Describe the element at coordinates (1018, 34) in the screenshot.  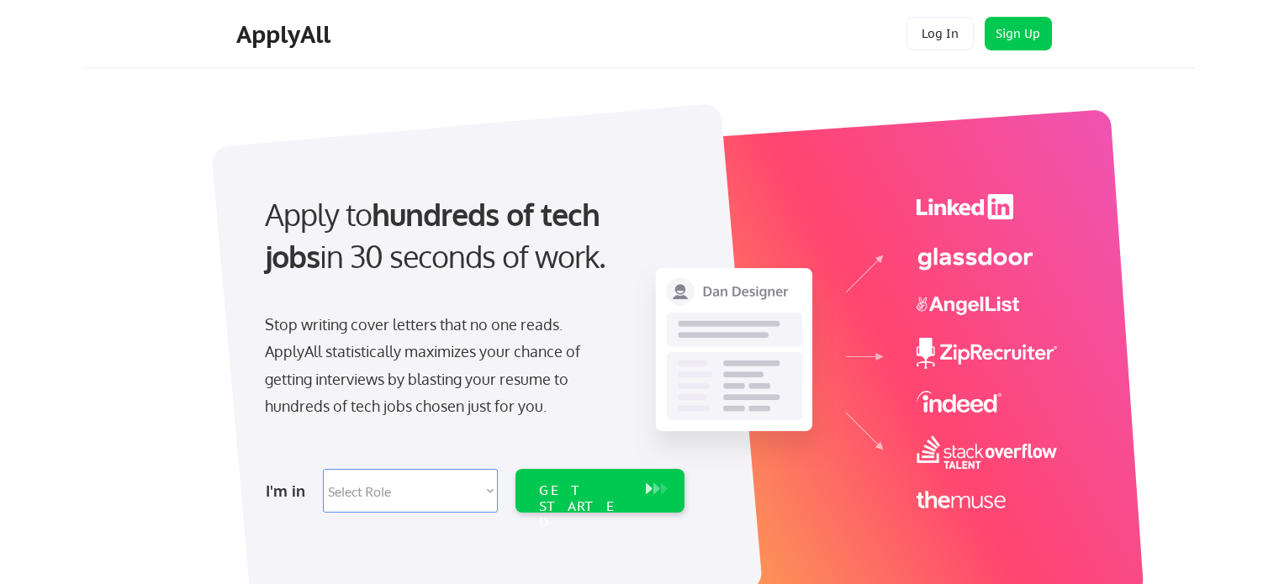
I see `button: Sign Up` at that location.